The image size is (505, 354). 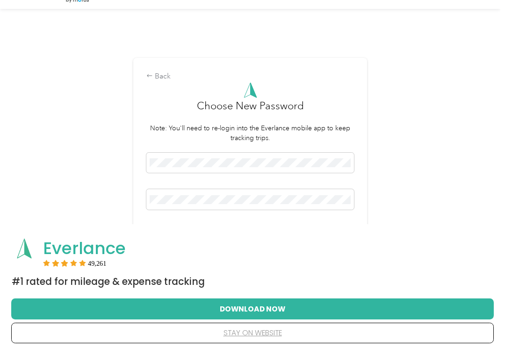 What do you see at coordinates (250, 77) in the screenshot?
I see `div: Back` at bounding box center [250, 77].